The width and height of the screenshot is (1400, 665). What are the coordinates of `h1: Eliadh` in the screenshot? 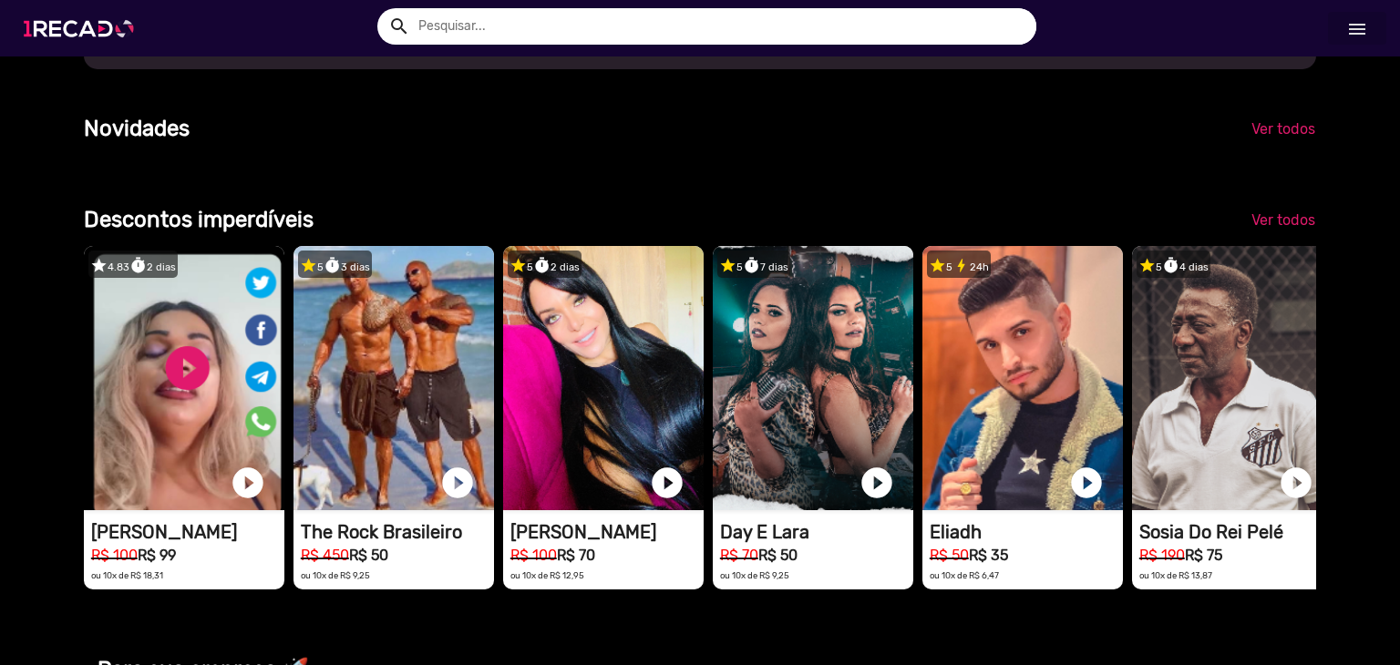 It's located at (1026, 532).